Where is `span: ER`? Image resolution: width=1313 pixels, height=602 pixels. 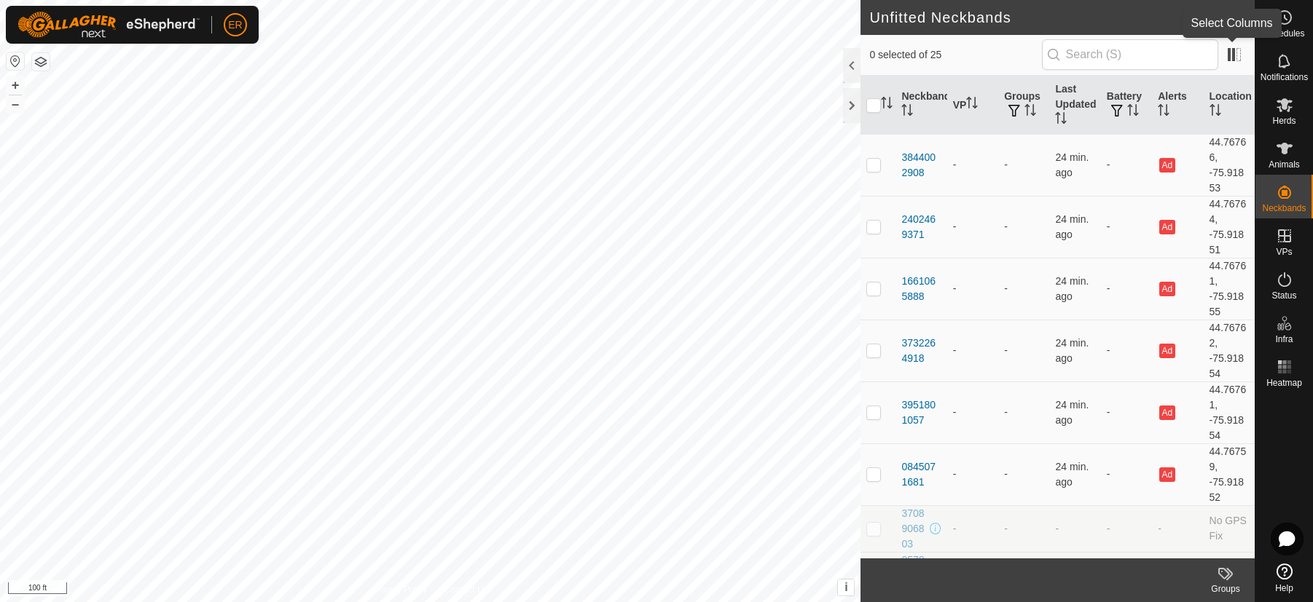 span: ER is located at coordinates (235, 25).